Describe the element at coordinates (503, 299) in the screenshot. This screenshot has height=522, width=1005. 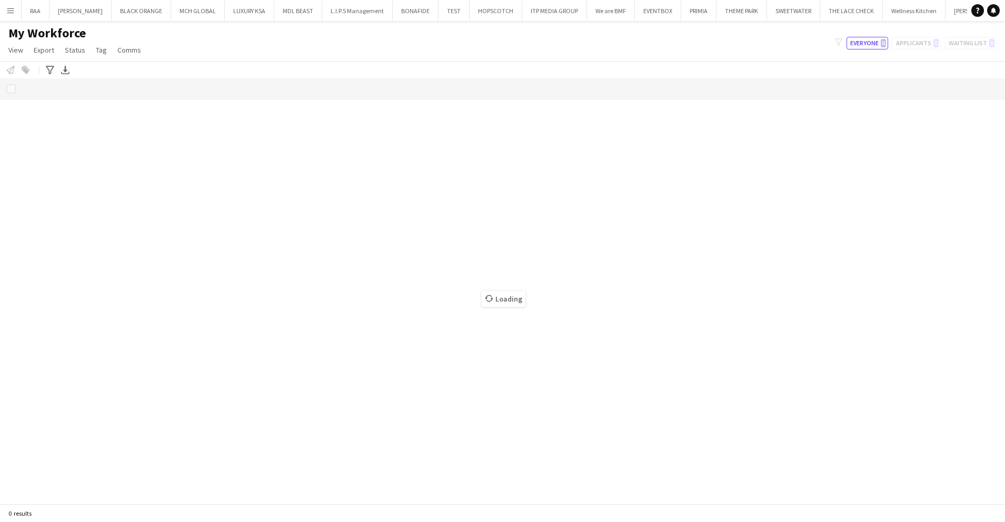
I see `span: Loading` at that location.